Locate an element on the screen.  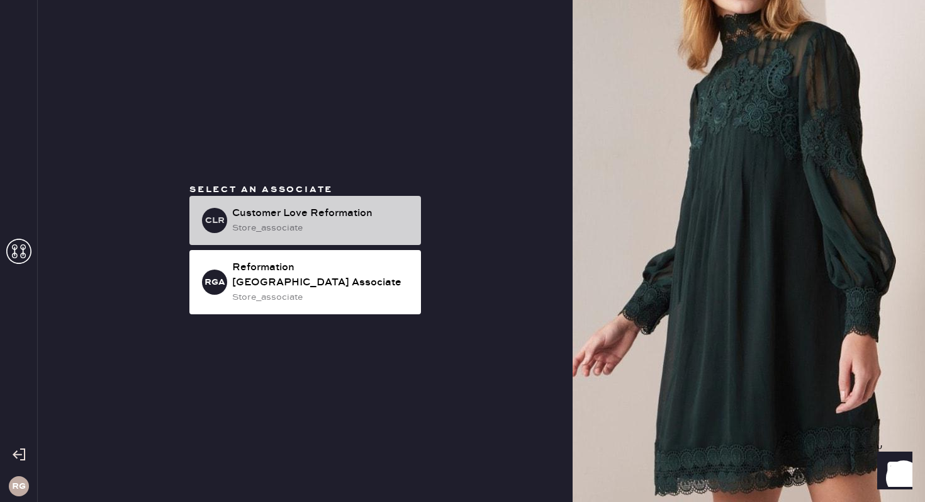
h3: RG is located at coordinates (19, 486).